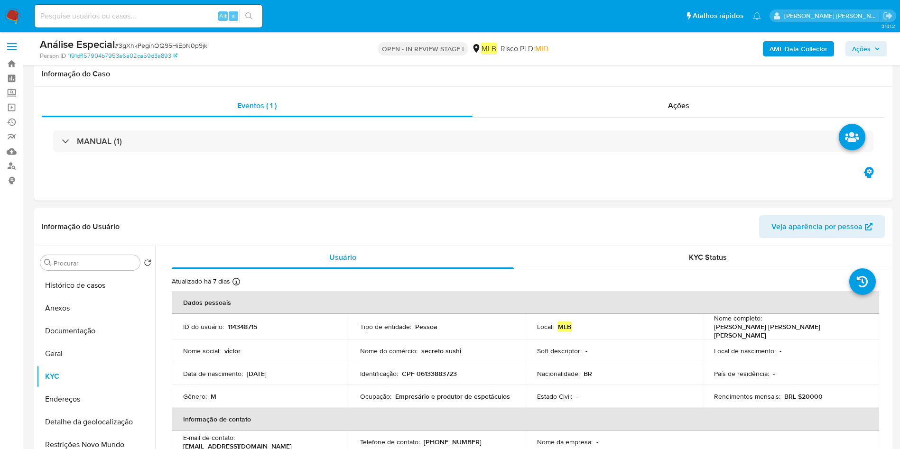  What do you see at coordinates (232, 351) in the screenshot?
I see `p: victor` at bounding box center [232, 351].